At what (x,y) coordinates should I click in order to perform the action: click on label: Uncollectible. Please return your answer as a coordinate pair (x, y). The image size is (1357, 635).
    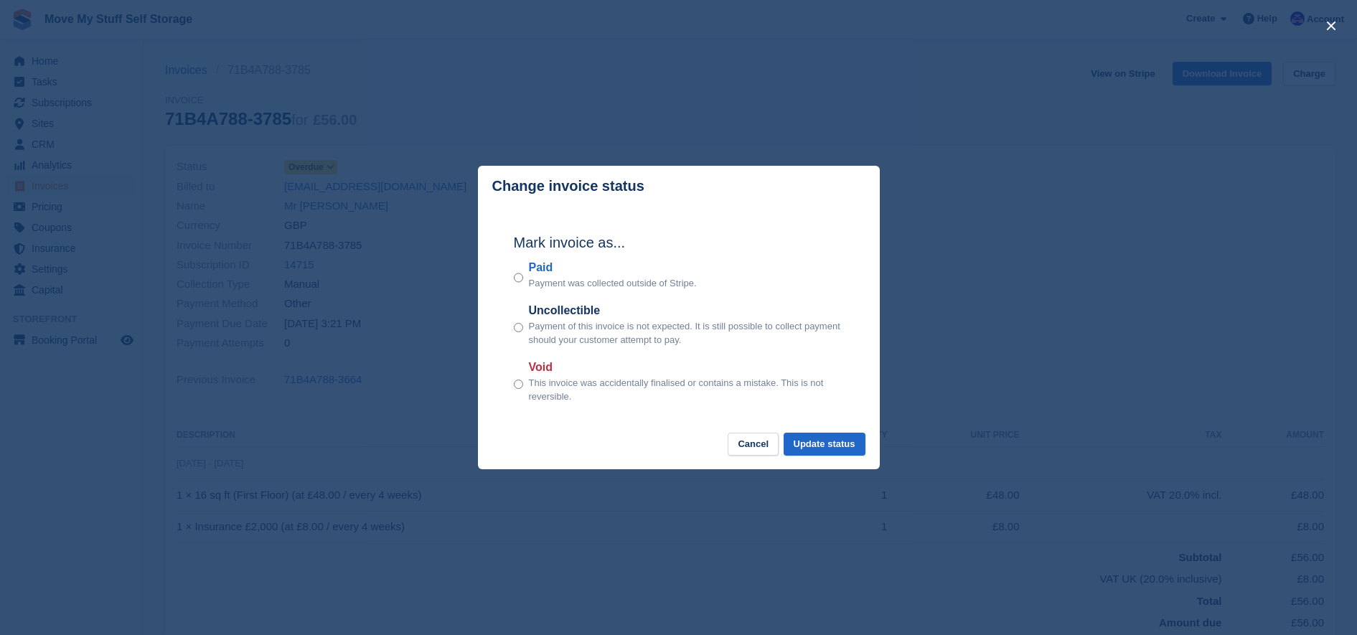
    Looking at the image, I should click on (686, 311).